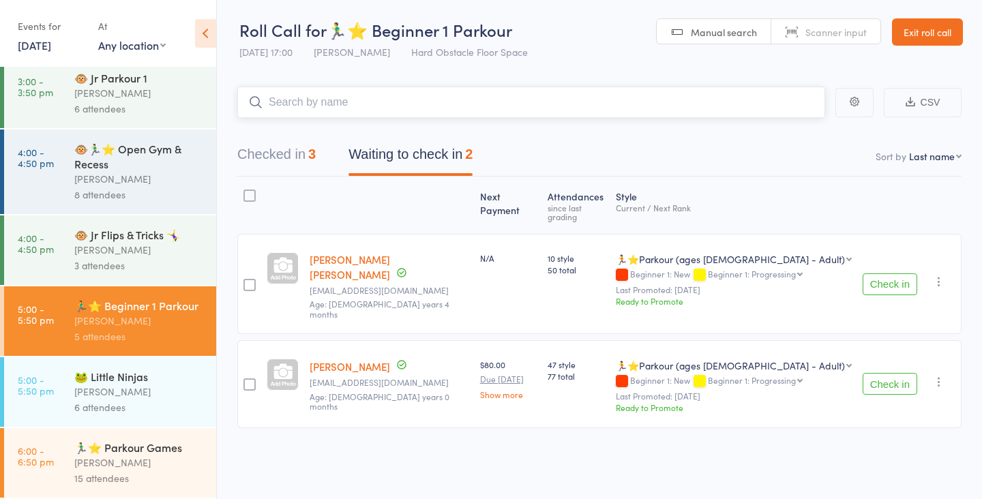  Describe the element at coordinates (411, 158) in the screenshot. I see `button: Waiting to check in2` at that location.